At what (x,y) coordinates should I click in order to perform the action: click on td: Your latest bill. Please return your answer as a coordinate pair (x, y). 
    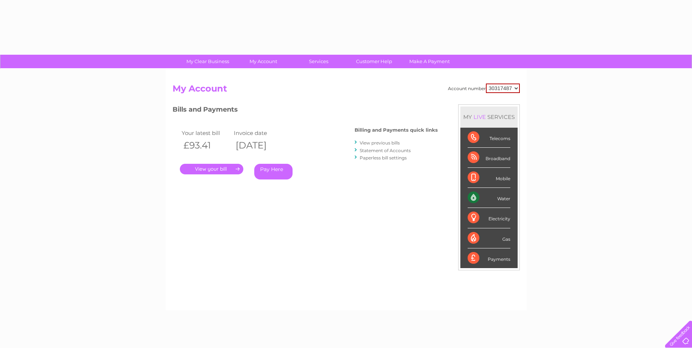
    Looking at the image, I should click on (206, 133).